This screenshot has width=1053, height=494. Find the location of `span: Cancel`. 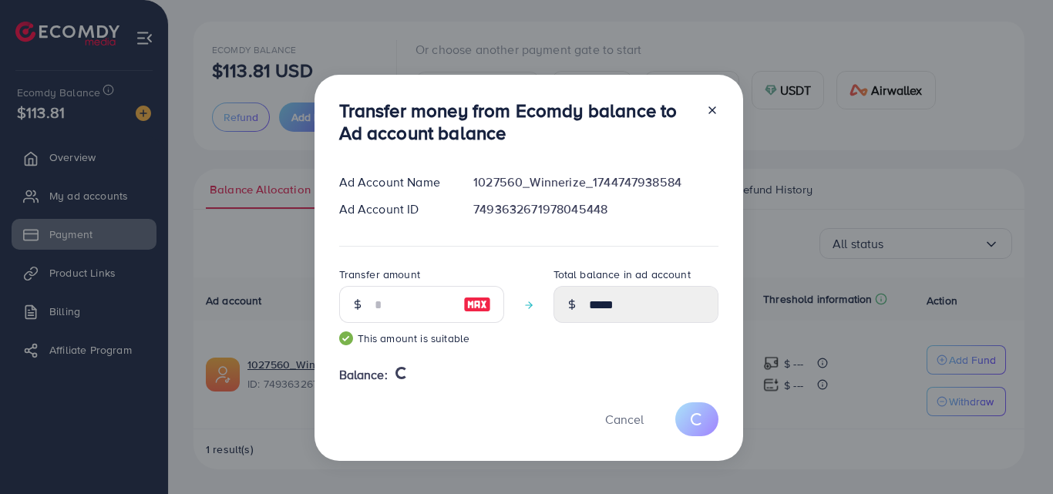

span: Cancel is located at coordinates (625, 420).